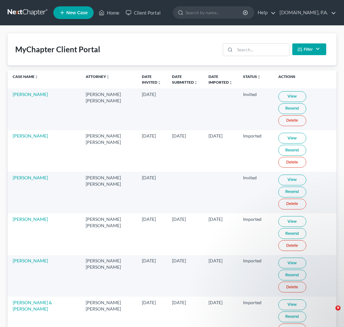 Image resolution: width=344 pixels, height=327 pixels. I want to click on a: Date Importedunfold_more, so click(220, 79).